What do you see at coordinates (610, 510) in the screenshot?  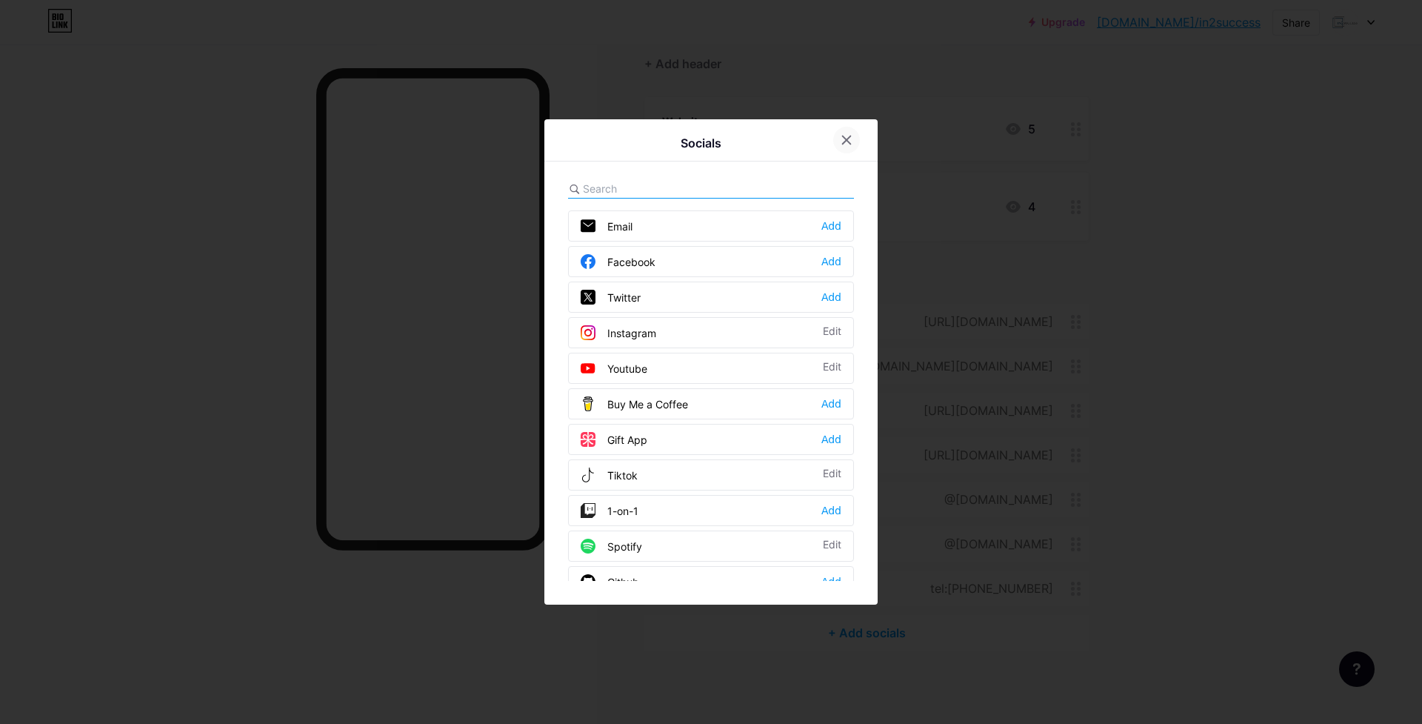 I see `div: 1-on-1` at bounding box center [610, 510].